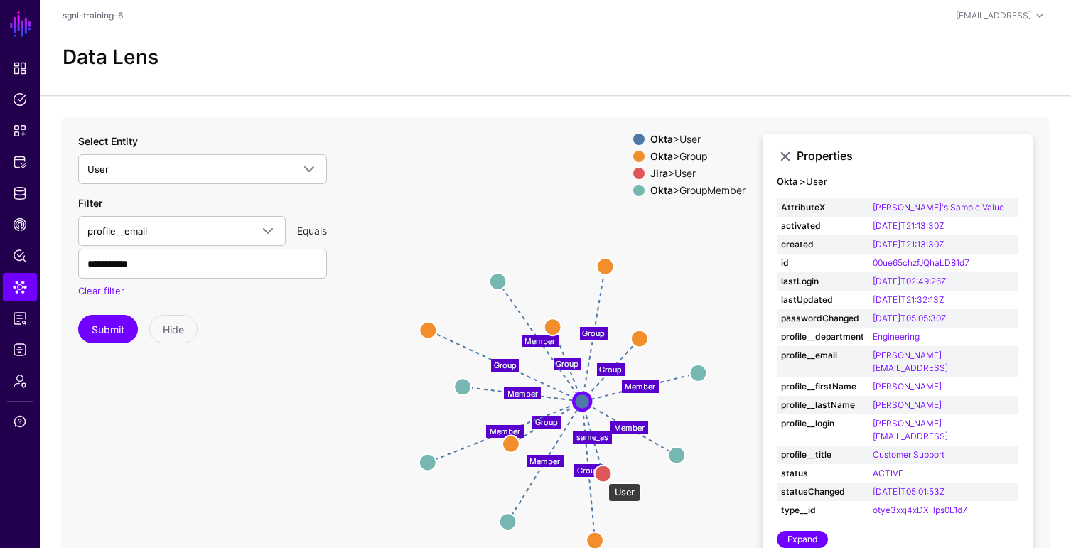 The image size is (1071, 548). Describe the element at coordinates (822, 424) in the screenshot. I see `strong: profile__login` at that location.